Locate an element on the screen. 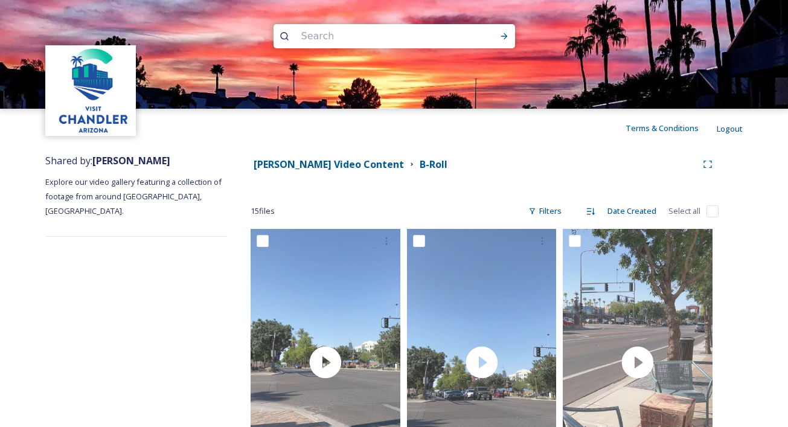 This screenshot has width=788, height=427. div: Filters is located at coordinates (545, 211).